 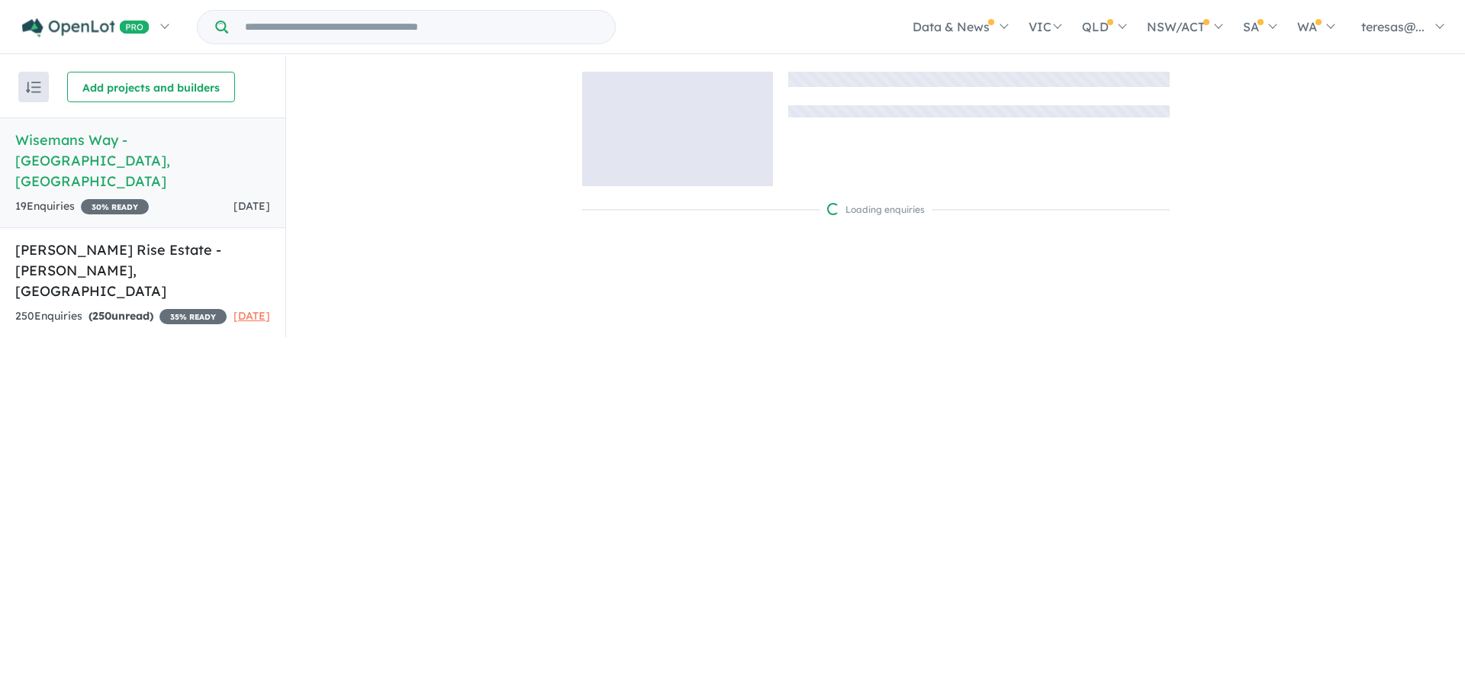 I want to click on img: sort.svg, so click(x=34, y=87).